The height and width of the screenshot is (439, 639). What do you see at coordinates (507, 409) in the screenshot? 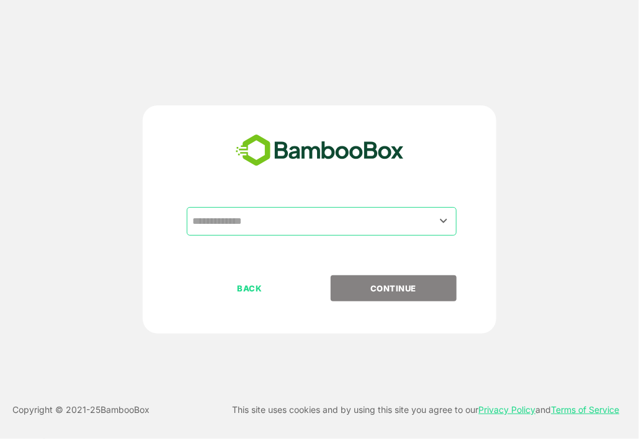
I see `a: Privacy Policy` at bounding box center [507, 409].